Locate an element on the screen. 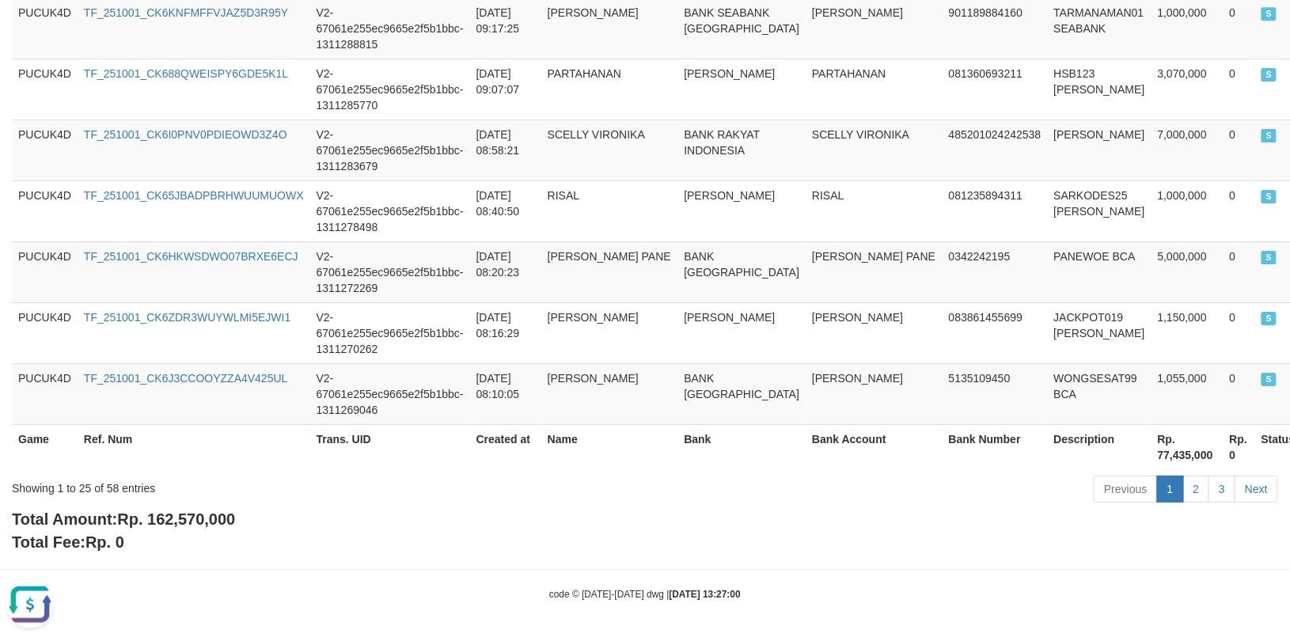 The height and width of the screenshot is (641, 1290). th: Rp. 0 is located at coordinates (1240, 446).